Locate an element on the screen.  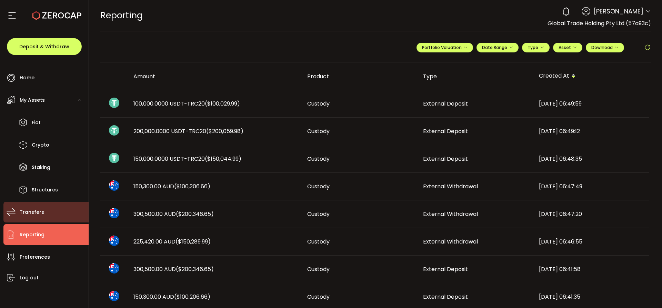
span: Global Trade Holding Pty Ltd (57a93c) is located at coordinates (599, 23).